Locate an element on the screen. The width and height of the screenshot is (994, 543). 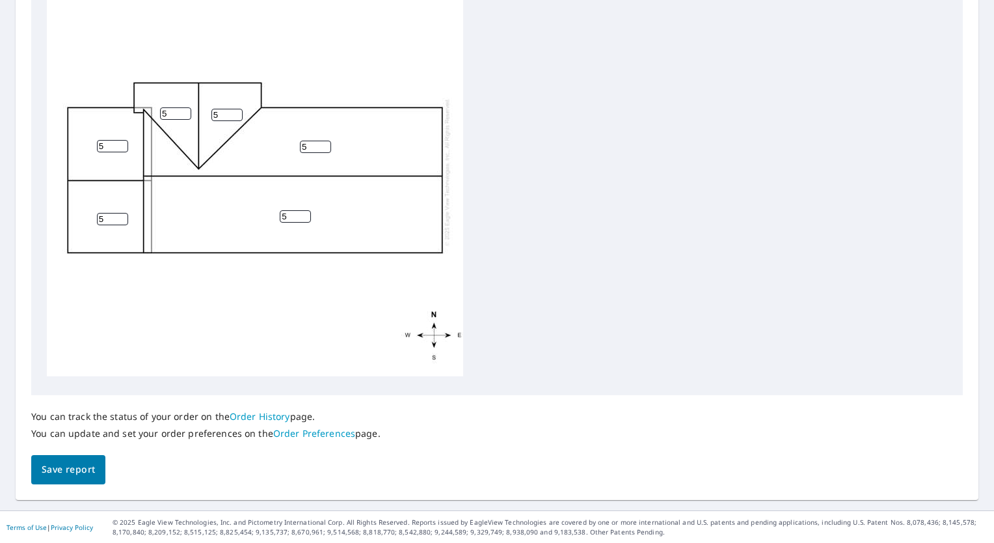
p: You can update and set your order preferences on the page. is located at coordinates (206, 433).